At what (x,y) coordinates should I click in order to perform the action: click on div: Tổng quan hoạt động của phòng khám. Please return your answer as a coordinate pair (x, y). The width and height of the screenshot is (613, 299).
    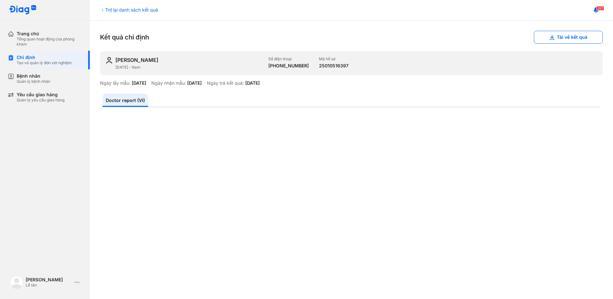
    Looking at the image, I should click on (49, 42).